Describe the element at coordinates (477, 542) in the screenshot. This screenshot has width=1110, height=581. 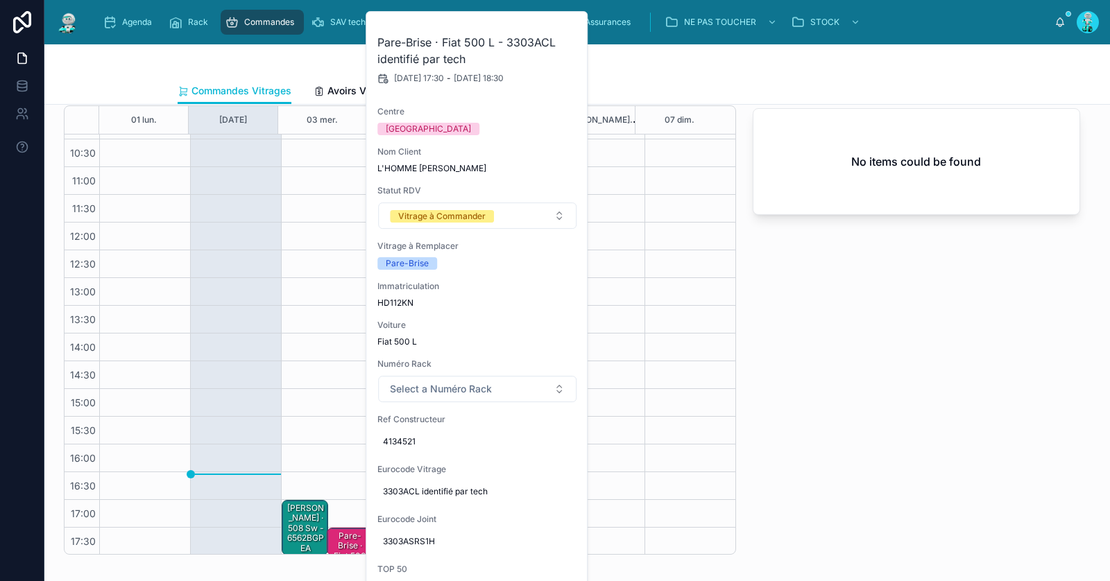
I see `span: 3303ASRS1H` at that location.